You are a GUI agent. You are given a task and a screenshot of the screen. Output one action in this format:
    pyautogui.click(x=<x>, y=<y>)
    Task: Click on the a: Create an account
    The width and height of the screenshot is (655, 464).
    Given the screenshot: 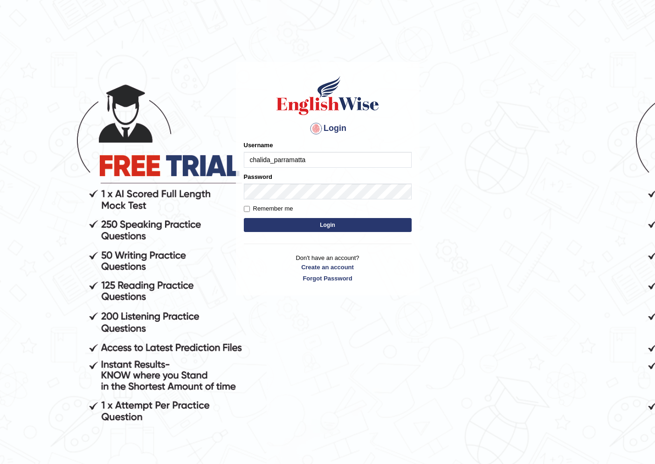 What is the action you would take?
    pyautogui.click(x=327, y=267)
    